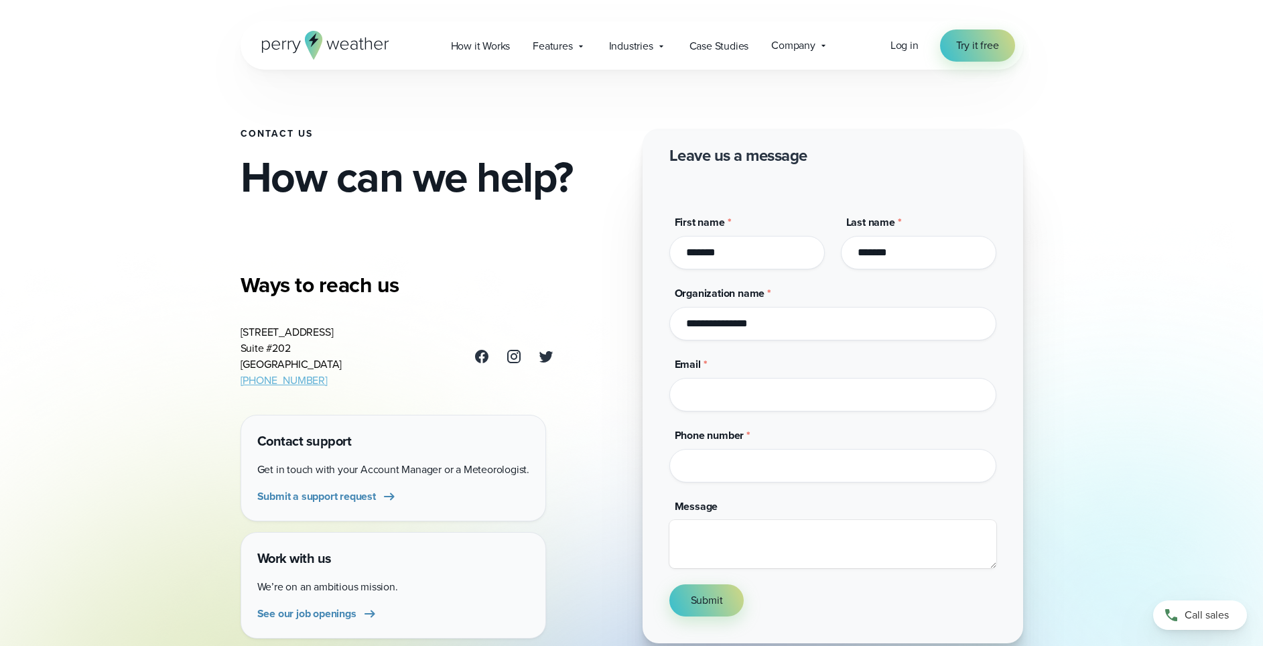 This screenshot has height=646, width=1263. What do you see at coordinates (431, 134) in the screenshot?
I see `h1: Contact Us` at bounding box center [431, 134].